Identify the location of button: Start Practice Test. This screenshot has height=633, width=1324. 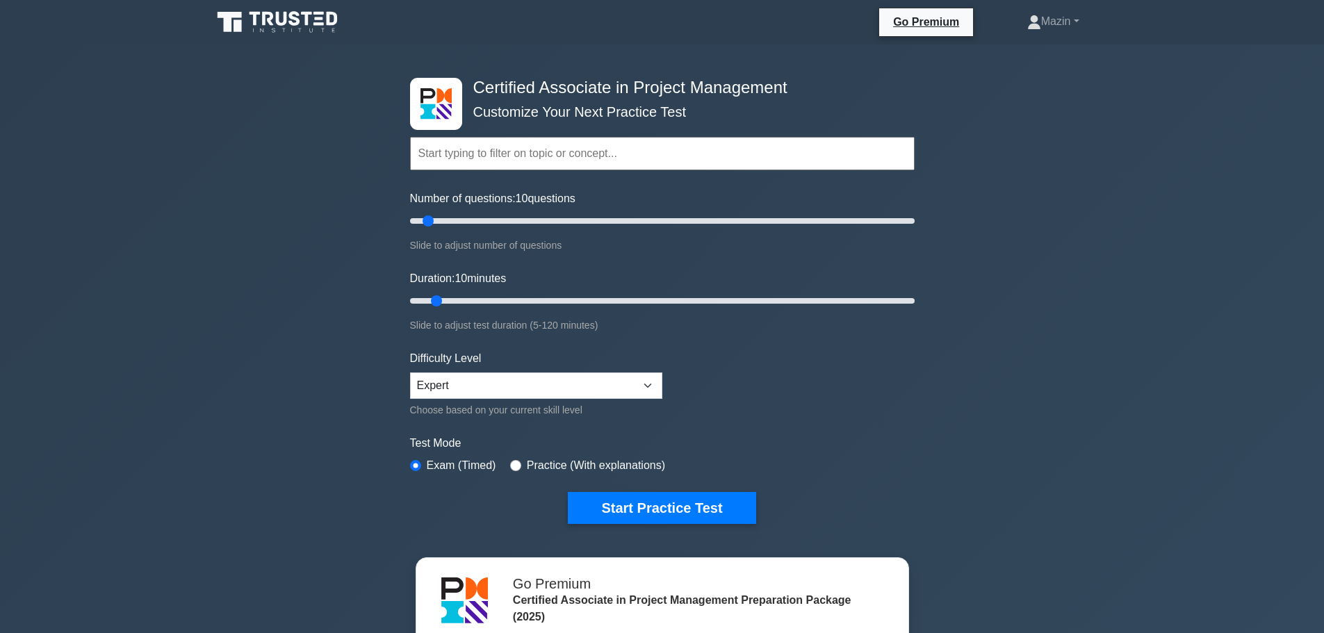
(662, 508).